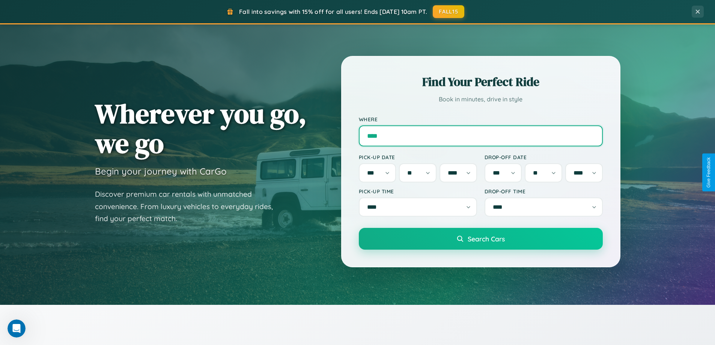 The image size is (715, 345). What do you see at coordinates (418, 157) in the screenshot?
I see `label: Pick-up Date` at bounding box center [418, 157].